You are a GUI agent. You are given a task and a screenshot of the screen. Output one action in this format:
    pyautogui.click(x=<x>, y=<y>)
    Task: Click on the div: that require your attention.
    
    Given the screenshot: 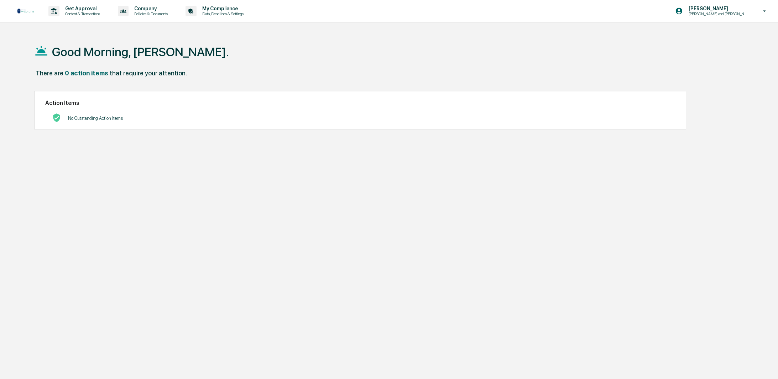 What is the action you would take?
    pyautogui.click(x=148, y=73)
    